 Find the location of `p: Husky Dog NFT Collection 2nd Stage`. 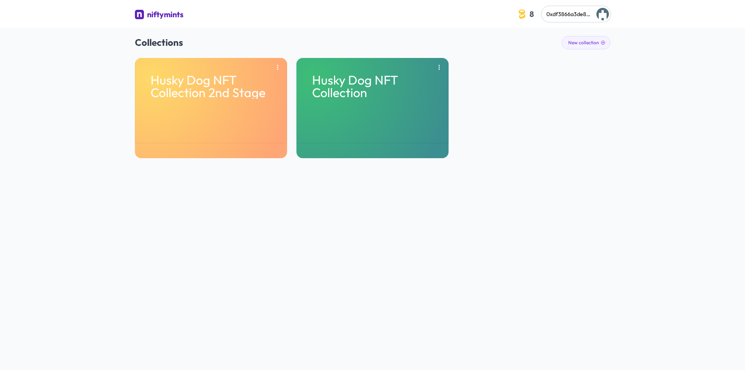

p: Husky Dog NFT Collection 2nd Stage is located at coordinates (211, 86).